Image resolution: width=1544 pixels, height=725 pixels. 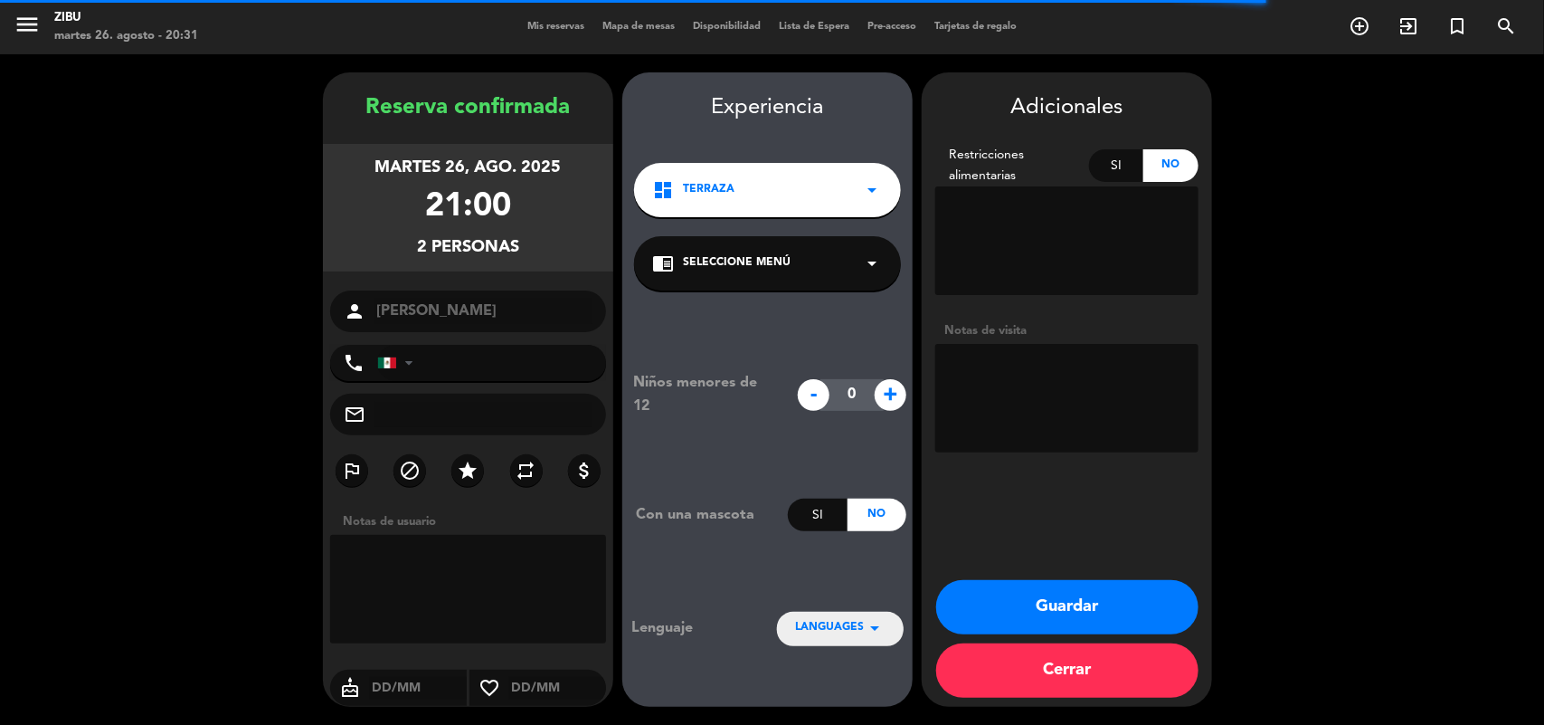 I want to click on div: martes 26. agosto - 20:31, so click(x=126, y=36).